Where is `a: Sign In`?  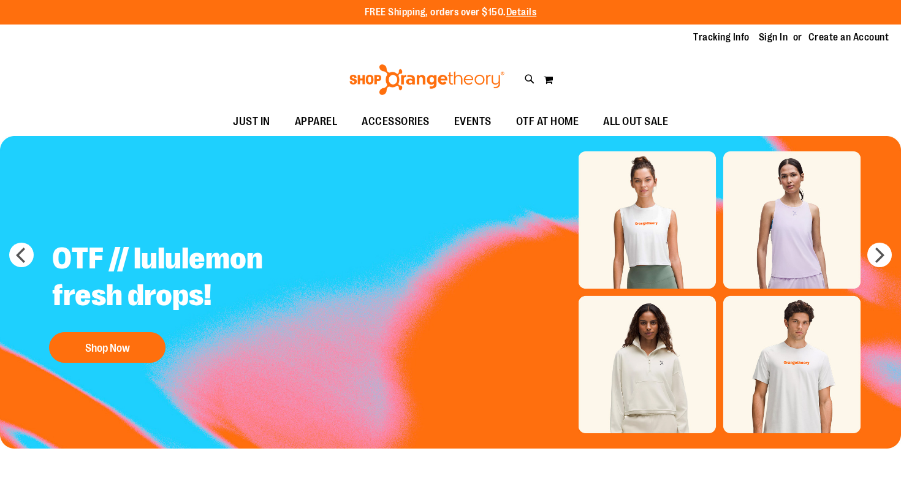 a: Sign In is located at coordinates (774, 37).